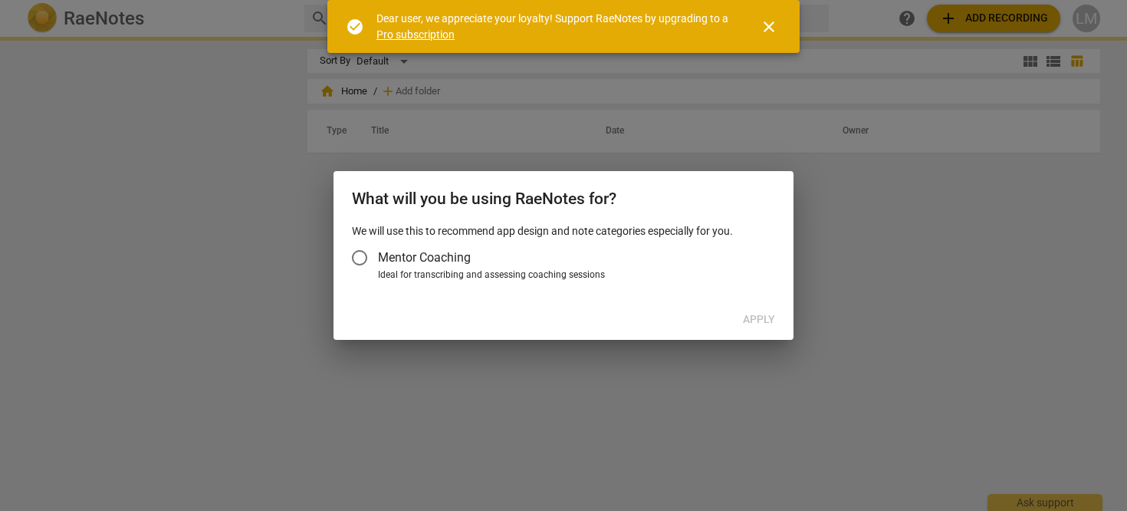 This screenshot has height=511, width=1127. I want to click on p: We will use this to recommend app design and note categories especially for you., so click(564, 231).